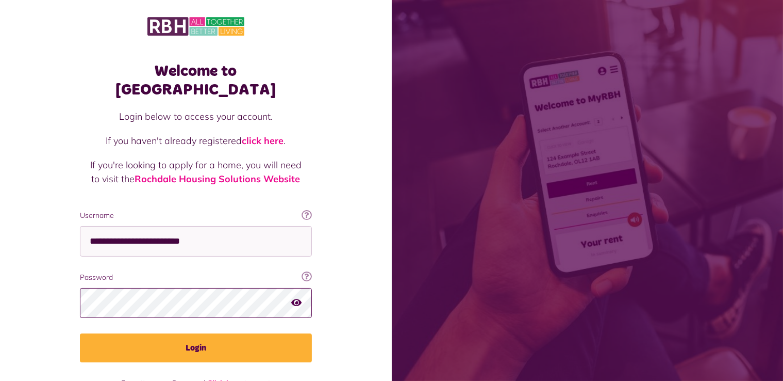 Image resolution: width=783 pixels, height=381 pixels. I want to click on a: Rochdale Housing Solutions Website, so click(217, 178).